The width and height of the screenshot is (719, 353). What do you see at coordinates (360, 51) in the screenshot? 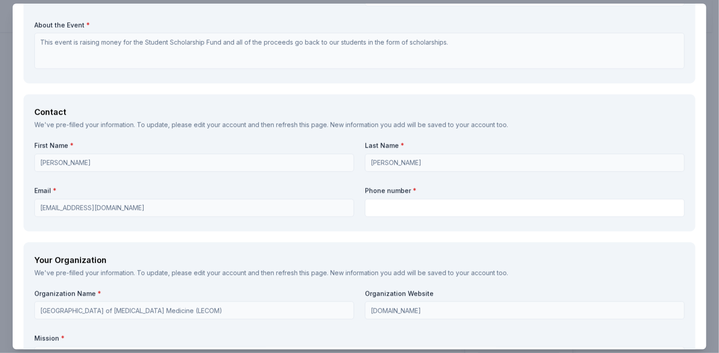
I see `textarea: This event is raising money for the Student Scholarship Fund and all of the proceeds go back to o...` at bounding box center [360, 51].